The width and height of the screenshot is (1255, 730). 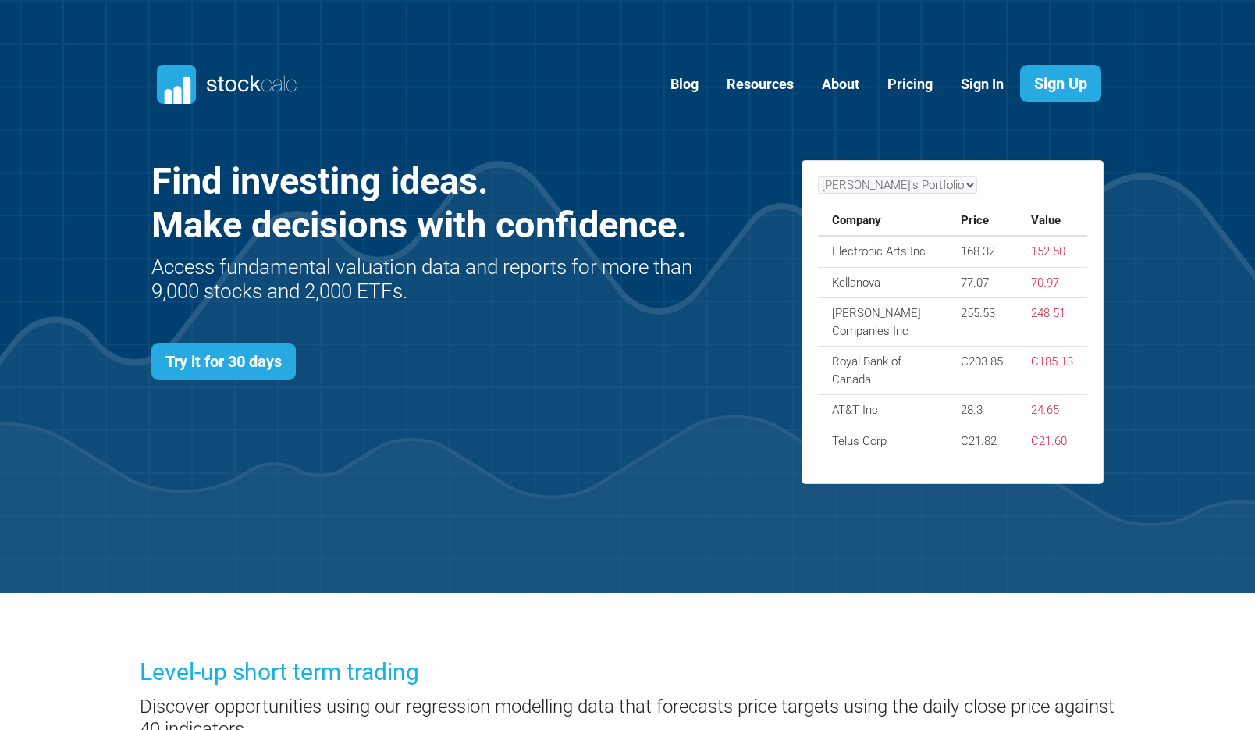 I want to click on th: Price, so click(x=982, y=221).